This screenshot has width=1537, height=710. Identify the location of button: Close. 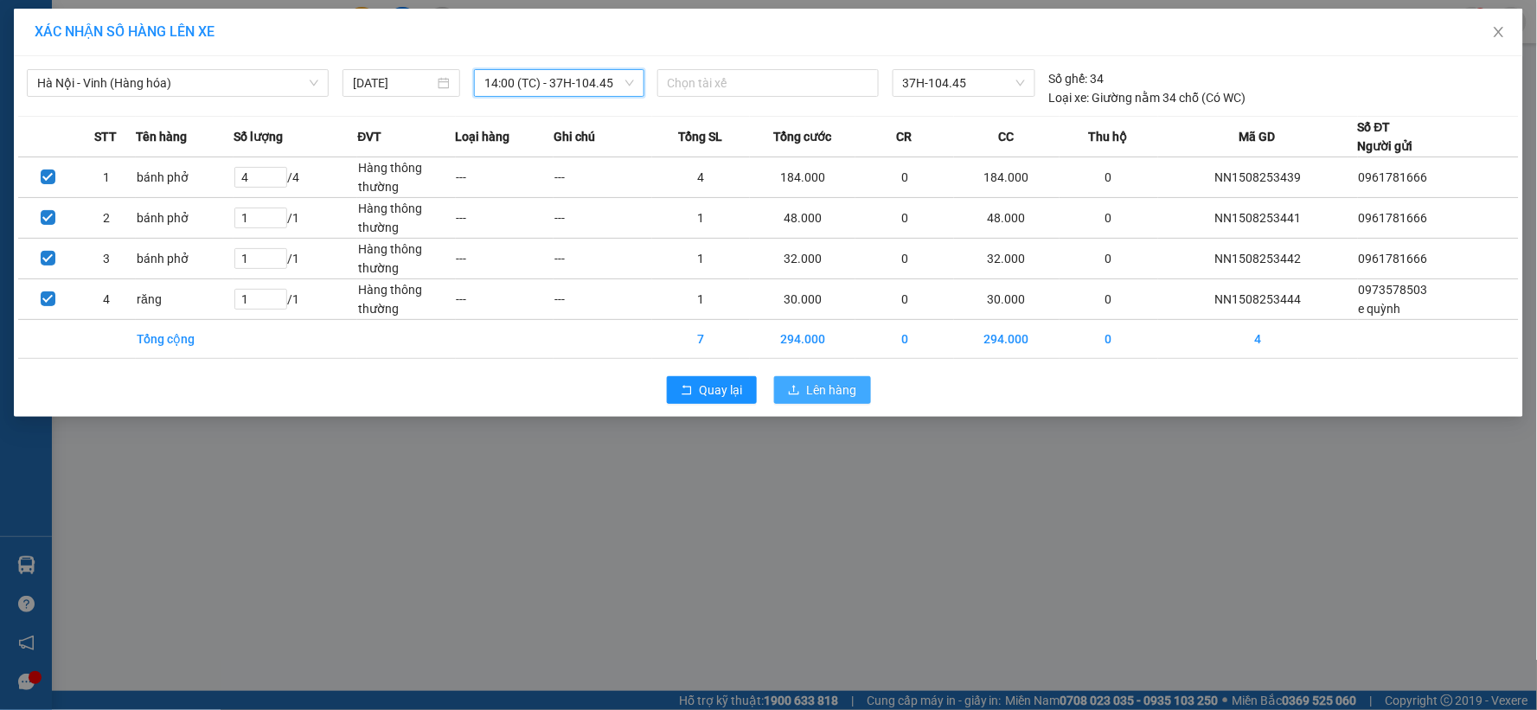
(1499, 33).